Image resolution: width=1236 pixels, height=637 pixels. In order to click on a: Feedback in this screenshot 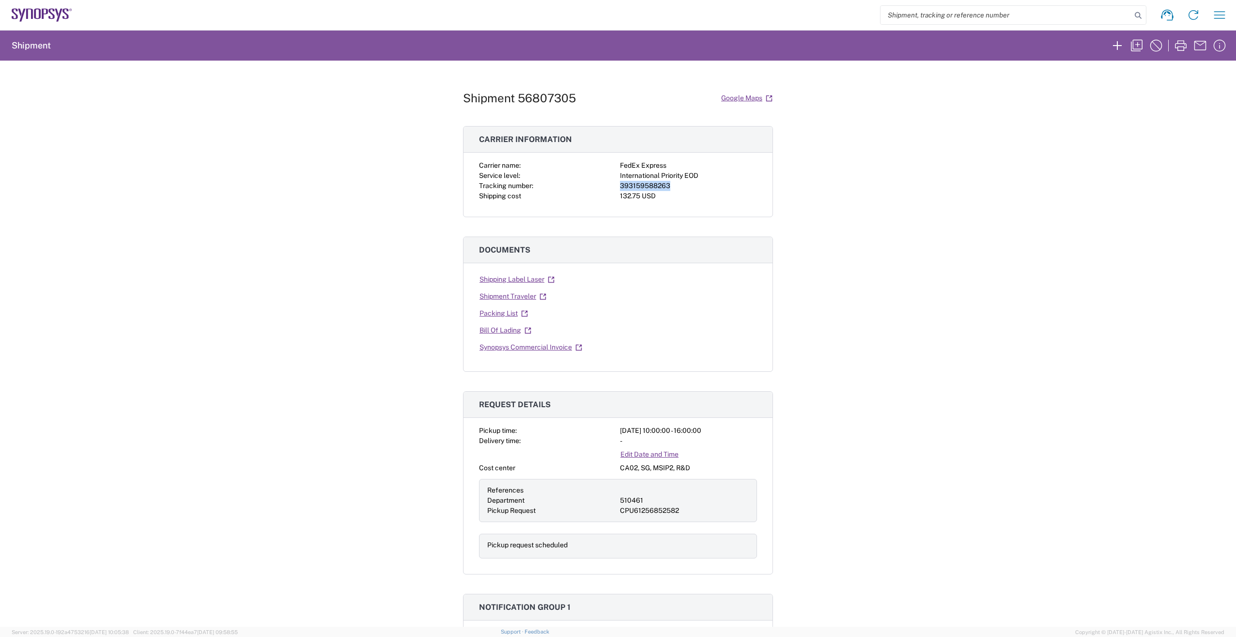, I will do `click(537, 631)`.